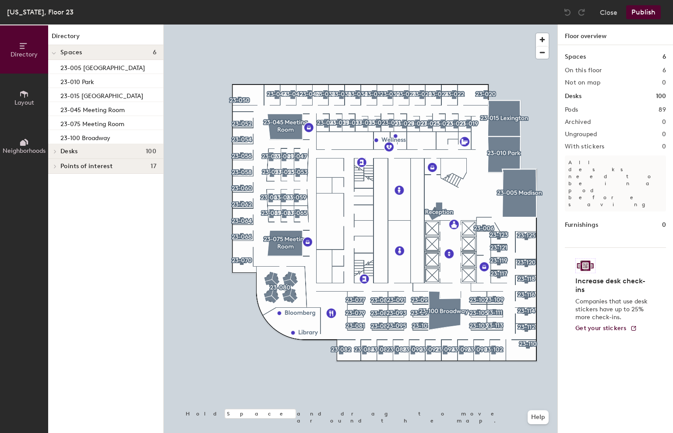 Image resolution: width=673 pixels, height=433 pixels. What do you see at coordinates (665, 57) in the screenshot?
I see `h1: 6` at bounding box center [665, 57].